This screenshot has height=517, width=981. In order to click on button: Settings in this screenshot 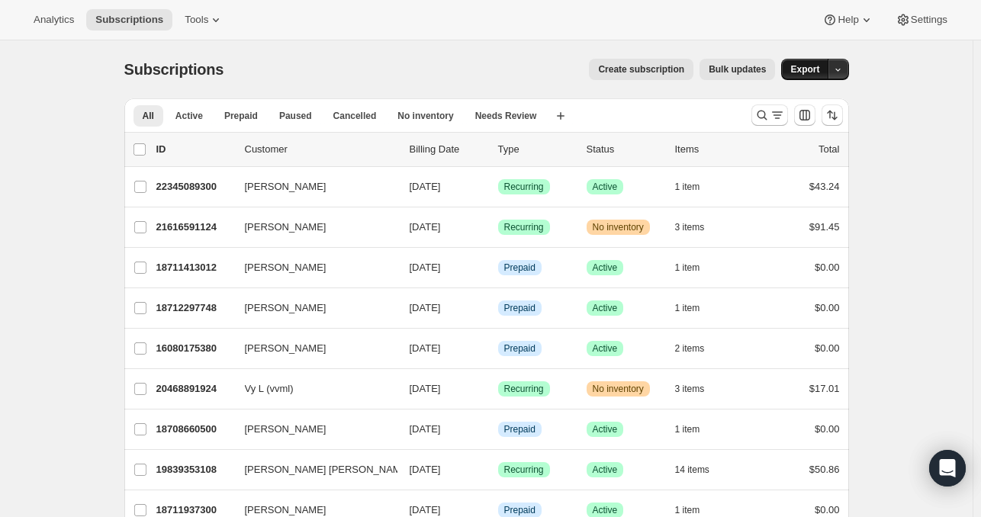, I will do `click(921, 20)`.